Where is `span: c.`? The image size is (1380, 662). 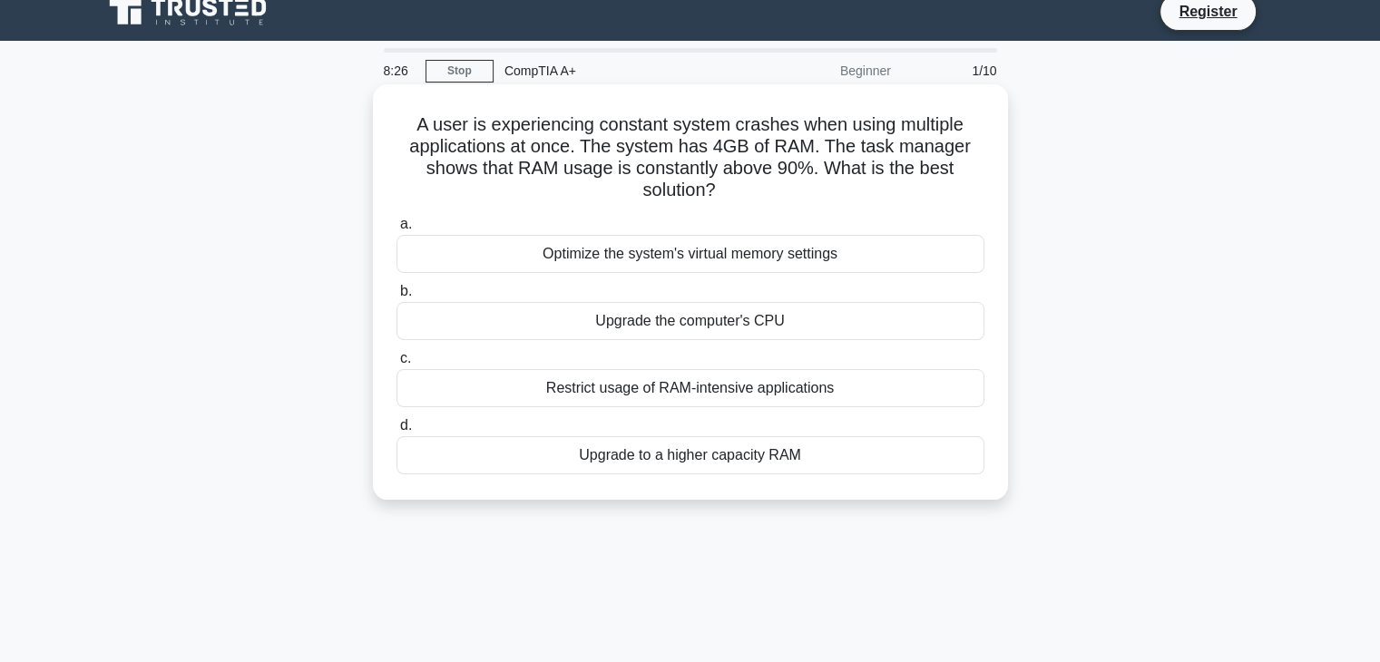 span: c. is located at coordinates (406, 357).